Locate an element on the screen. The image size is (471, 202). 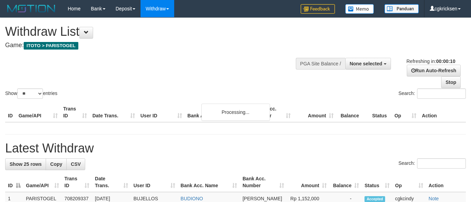
a: BUDIONO is located at coordinates (192, 198).